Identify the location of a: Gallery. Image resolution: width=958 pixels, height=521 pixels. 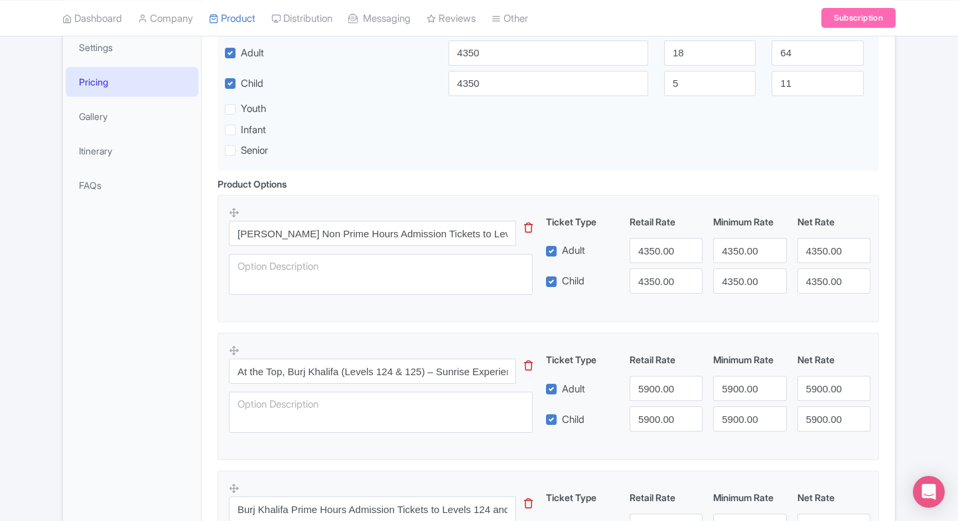
(132, 116).